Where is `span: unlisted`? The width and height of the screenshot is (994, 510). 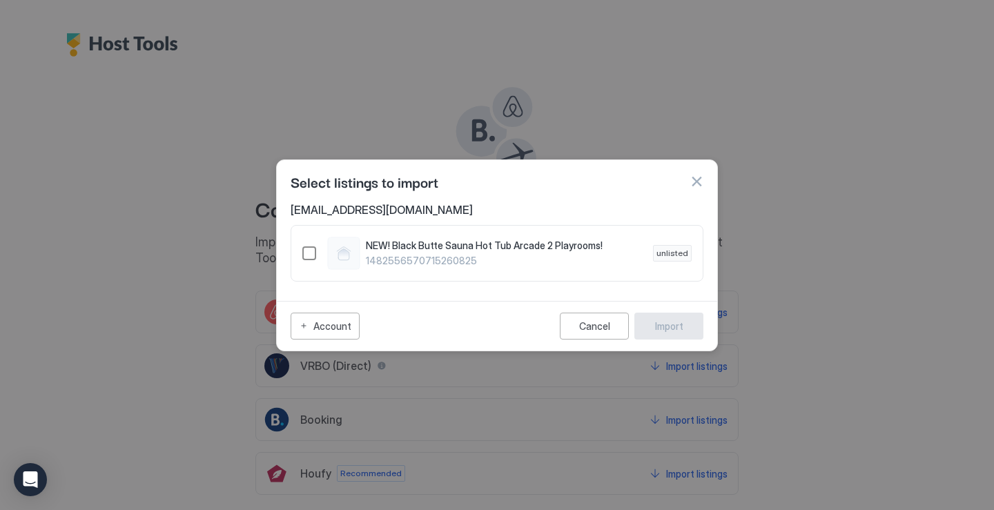 span: unlisted is located at coordinates (673, 253).